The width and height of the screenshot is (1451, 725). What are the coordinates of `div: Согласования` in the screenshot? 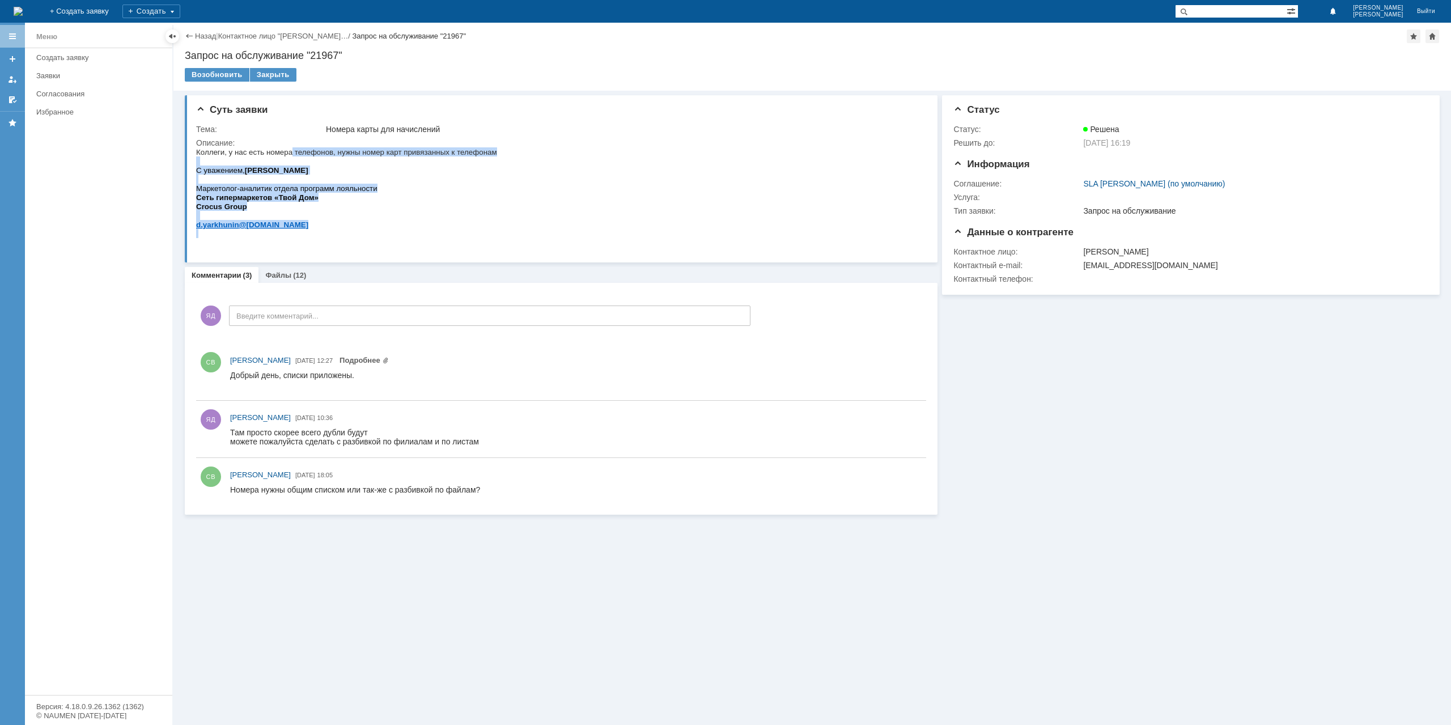 It's located at (101, 94).